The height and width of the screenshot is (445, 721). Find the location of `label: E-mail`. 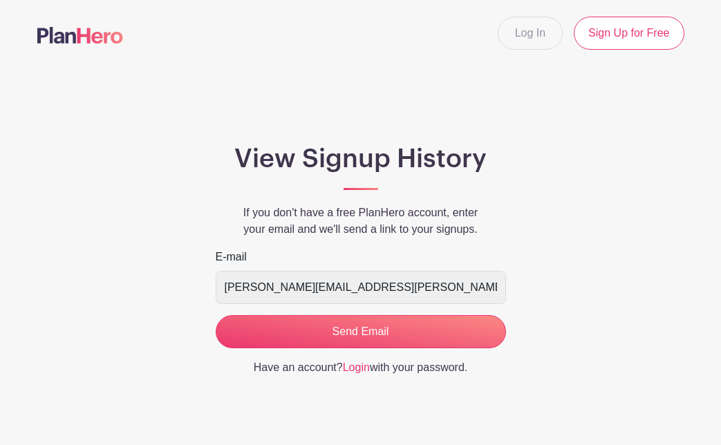

label: E-mail is located at coordinates (231, 257).